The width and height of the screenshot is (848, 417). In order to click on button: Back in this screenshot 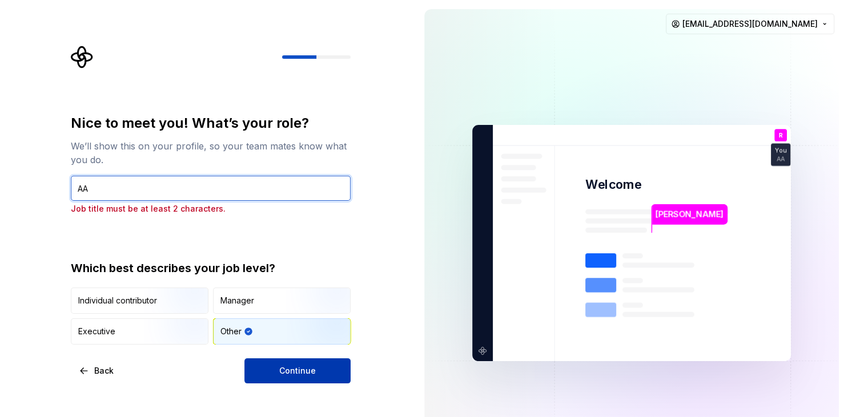, I will do `click(97, 371)`.